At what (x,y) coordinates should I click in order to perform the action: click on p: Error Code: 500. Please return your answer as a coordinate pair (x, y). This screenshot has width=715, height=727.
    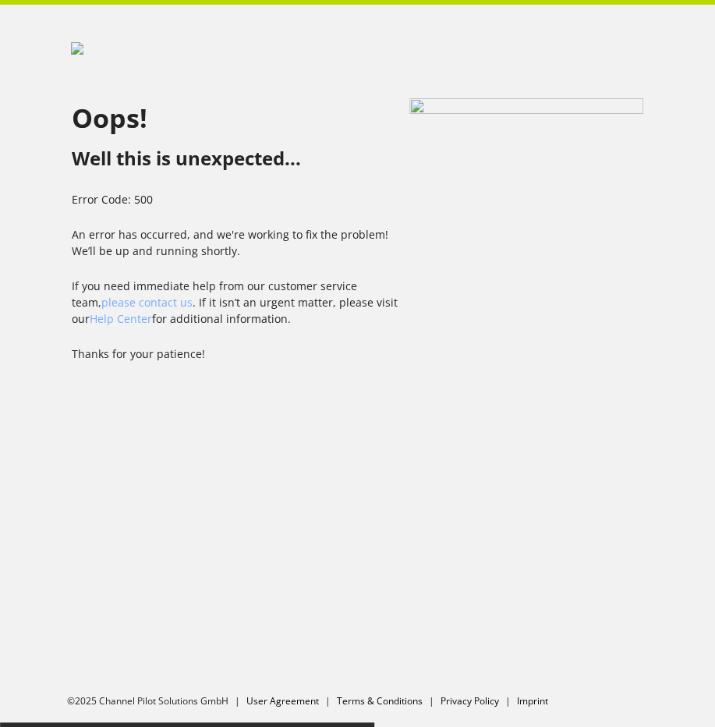
    Looking at the image, I should click on (240, 199).